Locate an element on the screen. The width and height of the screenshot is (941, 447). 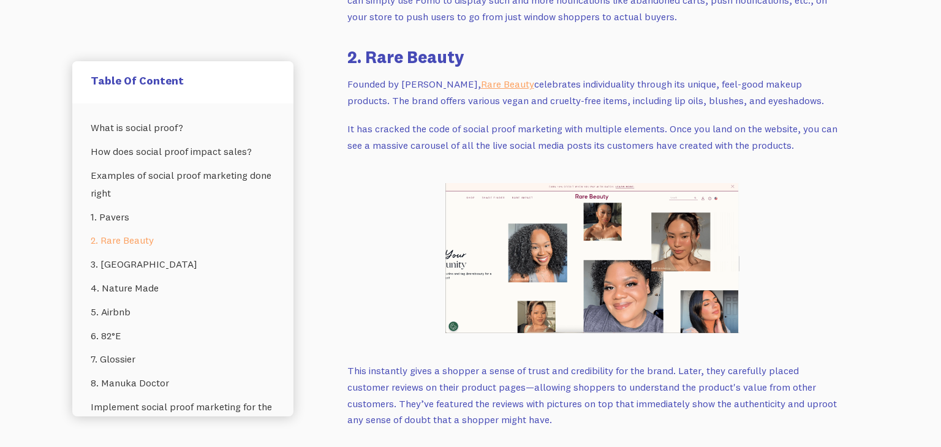
a: Implement social proof marketing for the win! is located at coordinates (182, 416).